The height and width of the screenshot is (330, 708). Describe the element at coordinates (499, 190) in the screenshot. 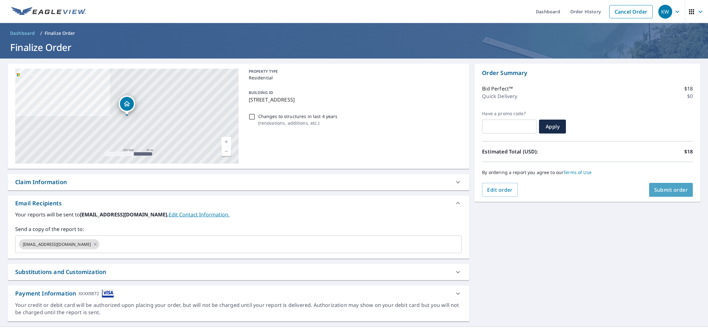

I see `button: Edit order` at that location.